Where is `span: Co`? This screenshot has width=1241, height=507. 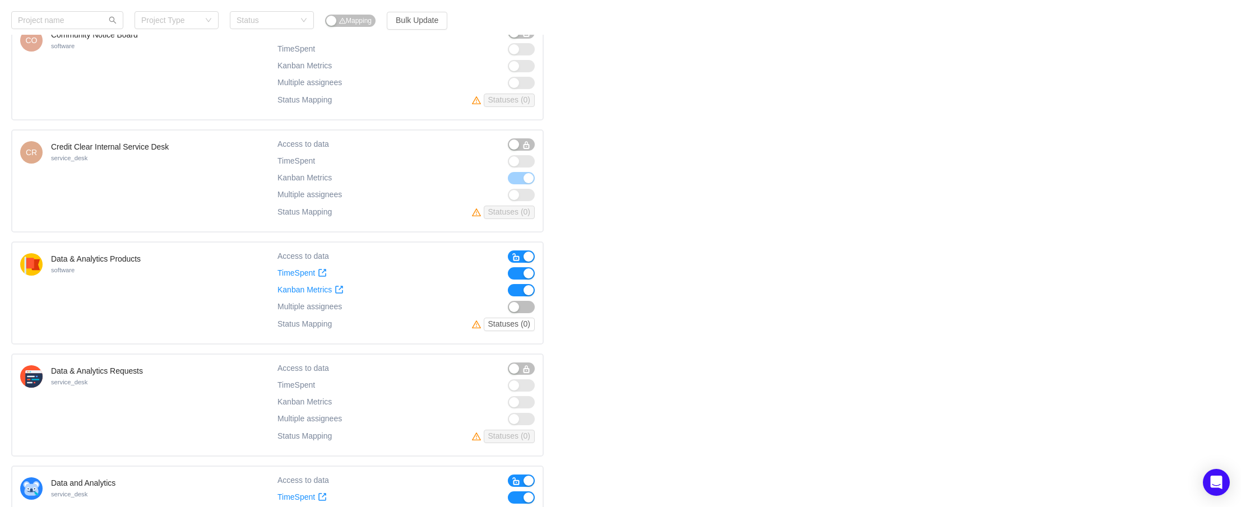
span: Co is located at coordinates (31, 40).